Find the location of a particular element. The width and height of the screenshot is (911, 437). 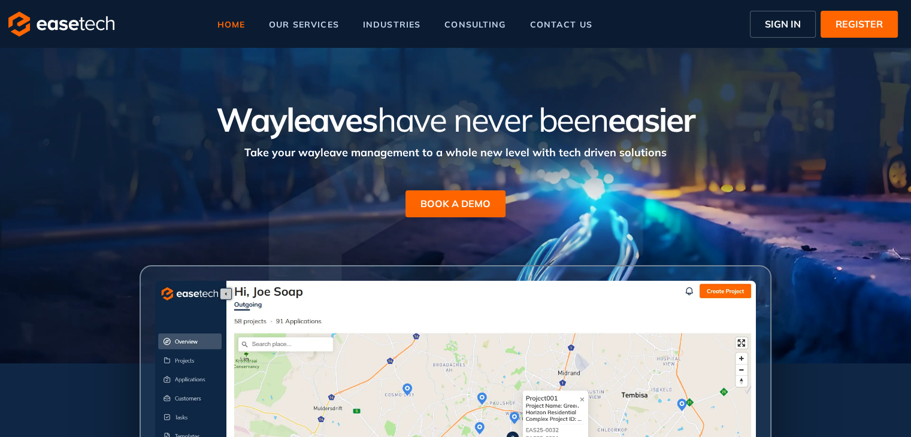

span: consulting is located at coordinates (475, 25).